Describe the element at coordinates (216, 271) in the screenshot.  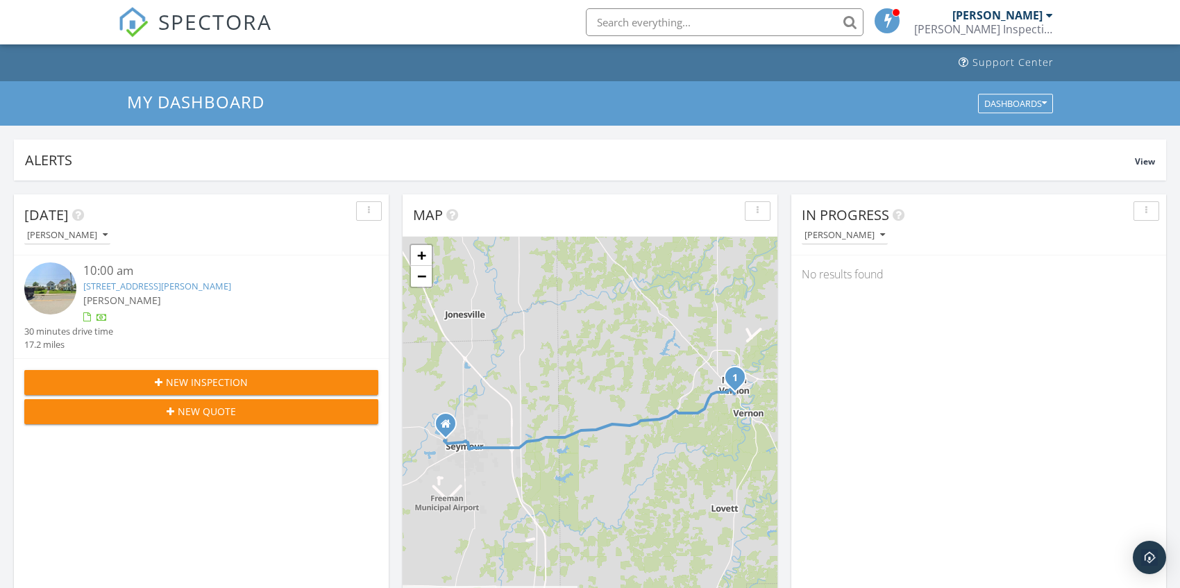
I see `div: 10:00 am` at that location.